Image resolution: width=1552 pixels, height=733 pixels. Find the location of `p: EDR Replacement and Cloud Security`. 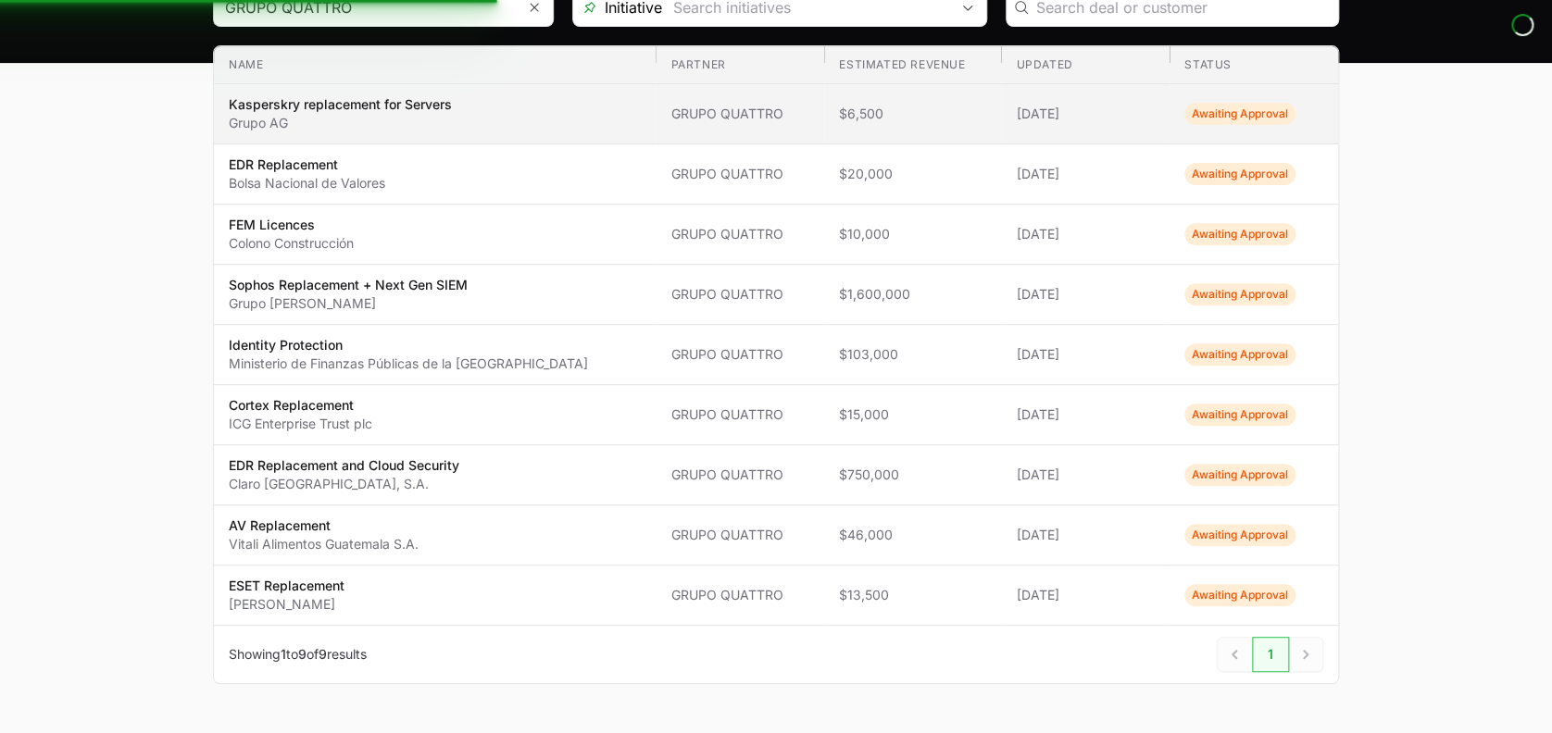

p: EDR Replacement and Cloud Security is located at coordinates (344, 466).